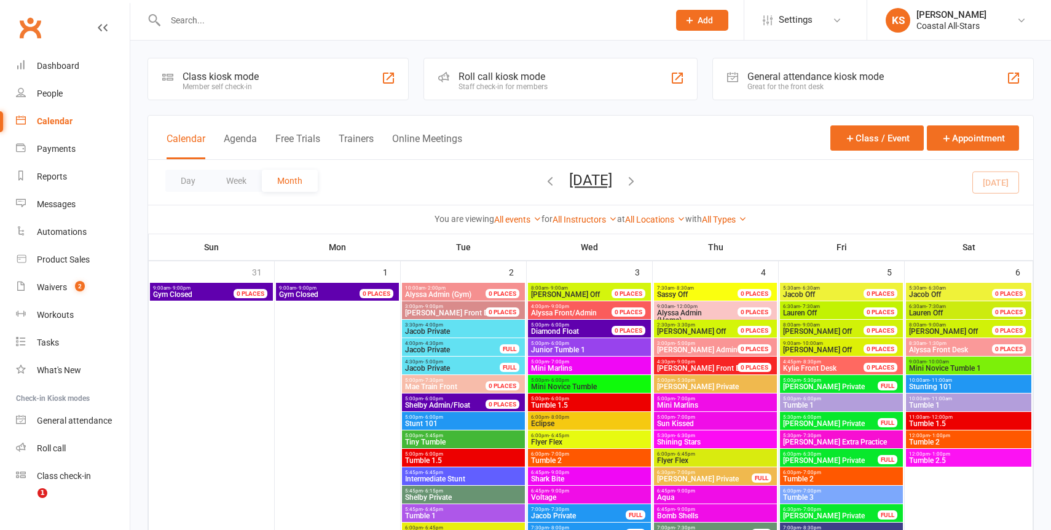 The image size is (1051, 530). I want to click on span: Diamond Float, so click(555, 331).